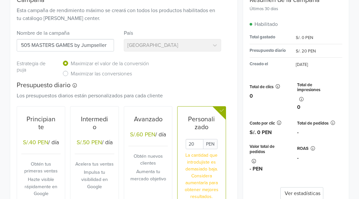  Describe the element at coordinates (261, 87) in the screenshot. I see `h5: Total de clics` at that location.